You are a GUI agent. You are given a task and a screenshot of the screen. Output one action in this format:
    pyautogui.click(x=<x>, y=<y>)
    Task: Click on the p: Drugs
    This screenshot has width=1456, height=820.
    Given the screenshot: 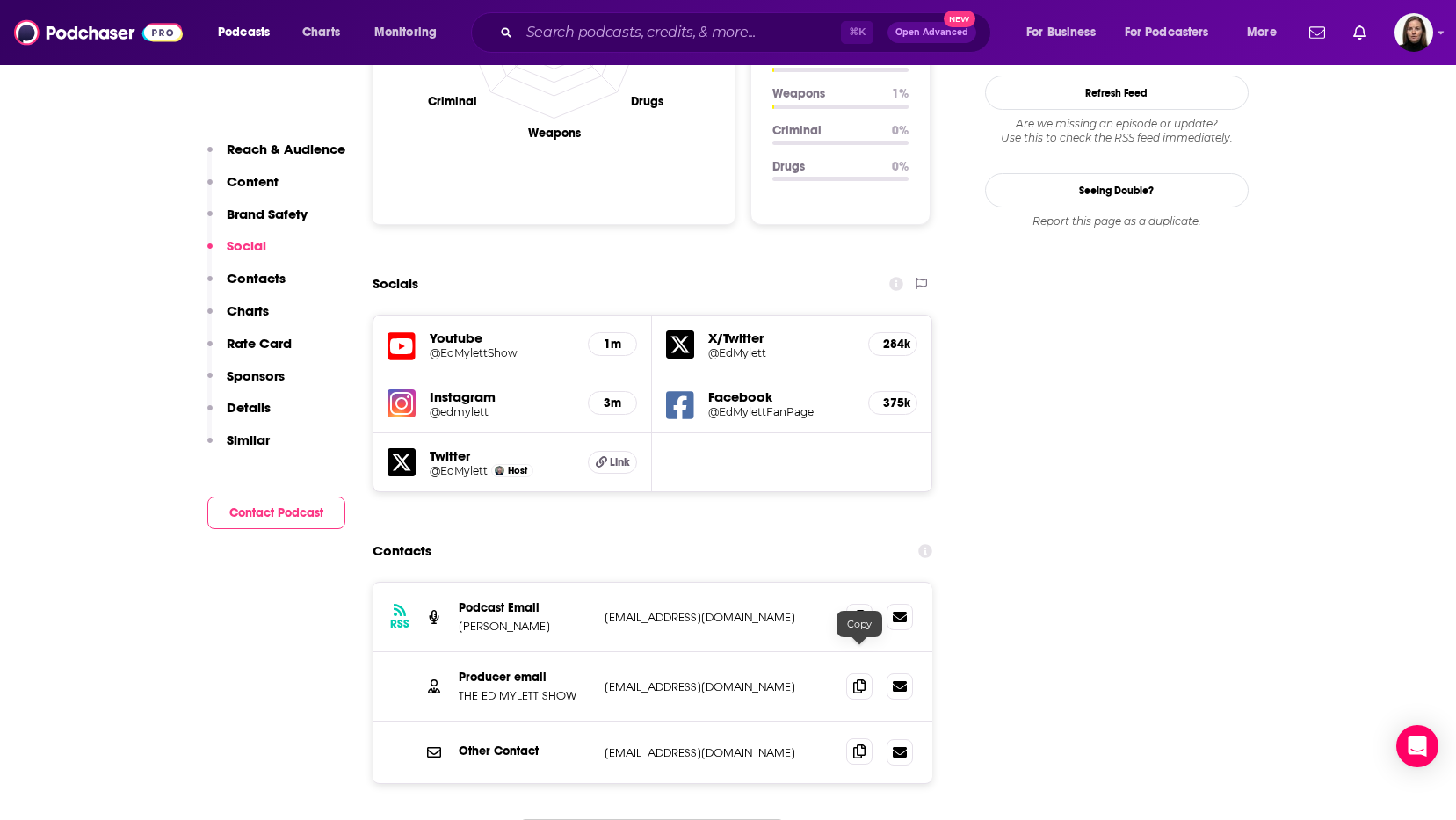 What is the action you would take?
    pyautogui.click(x=825, y=167)
    